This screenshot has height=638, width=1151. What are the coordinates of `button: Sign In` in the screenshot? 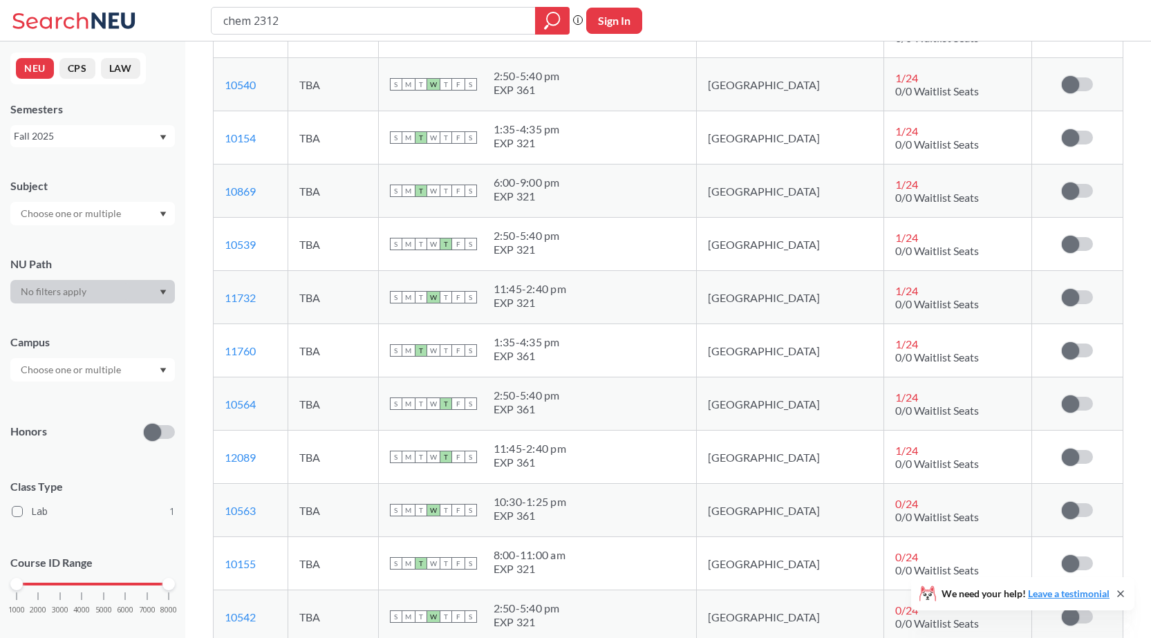 It's located at (614, 21).